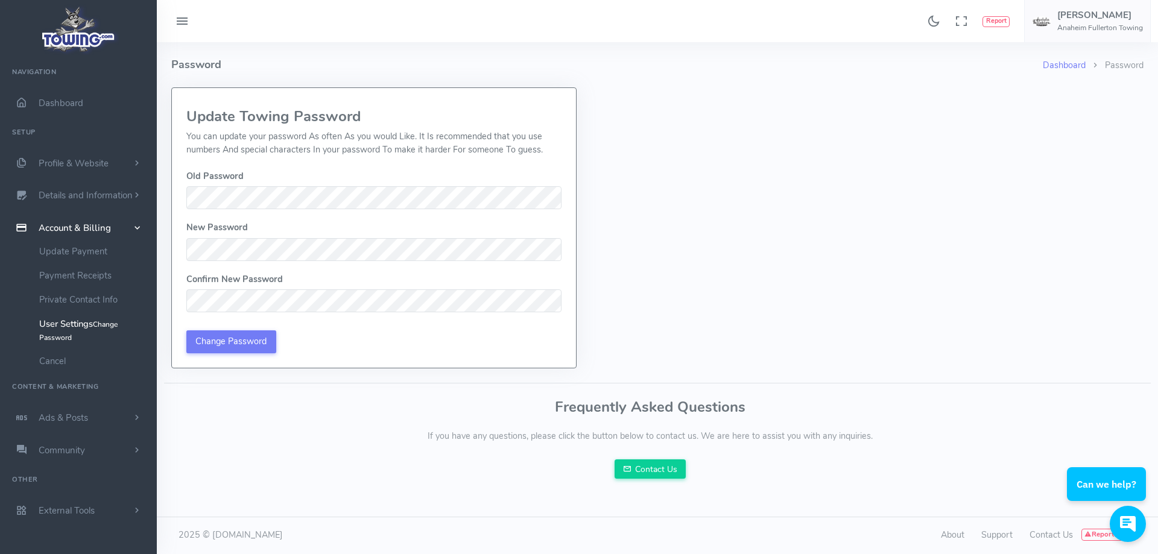 Image resolution: width=1158 pixels, height=554 pixels. What do you see at coordinates (231, 342) in the screenshot?
I see `input: Change Password` at bounding box center [231, 342].